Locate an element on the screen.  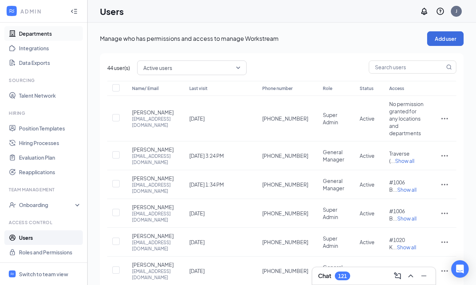
div: J is located at coordinates (456, 11).